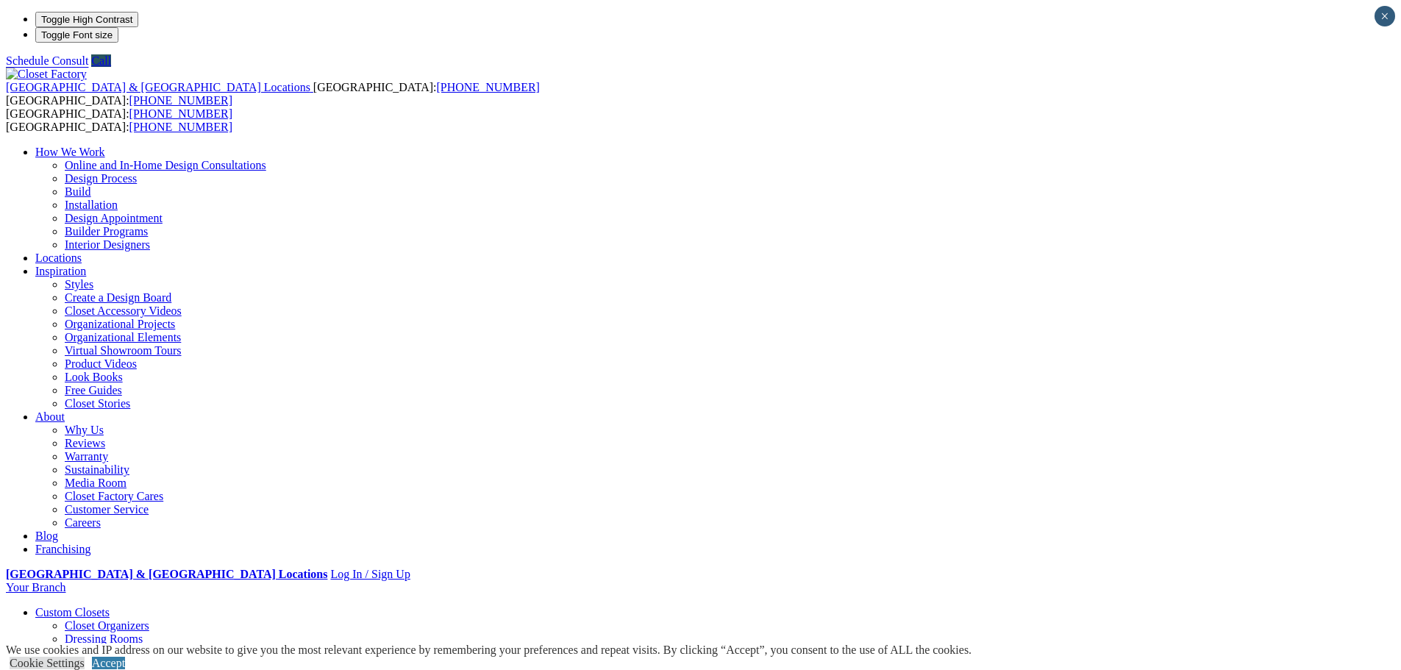 Image resolution: width=1401 pixels, height=670 pixels. Describe the element at coordinates (123, 337) in the screenshot. I see `a: Organizational Elements` at that location.